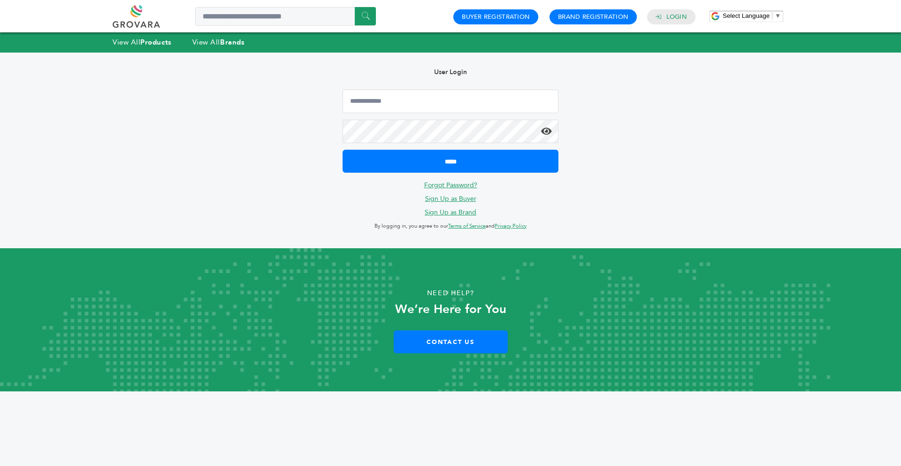  I want to click on strong: Brands, so click(232, 42).